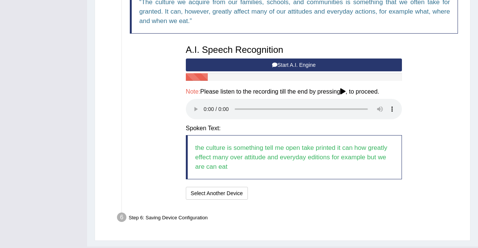 The width and height of the screenshot is (478, 248). Describe the element at coordinates (293, 129) in the screenshot. I see `h4: Spoken Text:` at that location.